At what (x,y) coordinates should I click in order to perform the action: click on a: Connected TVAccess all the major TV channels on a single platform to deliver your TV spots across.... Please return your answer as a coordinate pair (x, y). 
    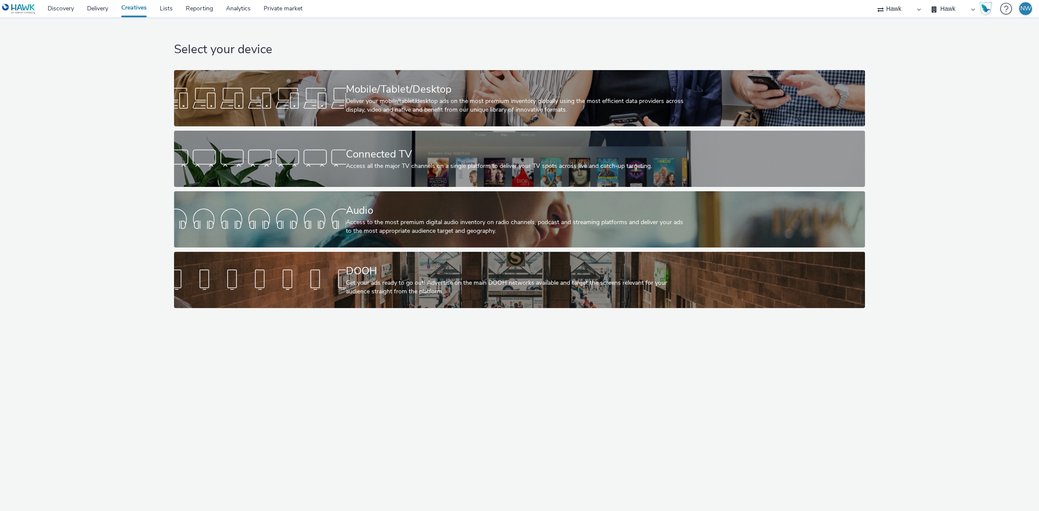
    Looking at the image, I should click on (519, 159).